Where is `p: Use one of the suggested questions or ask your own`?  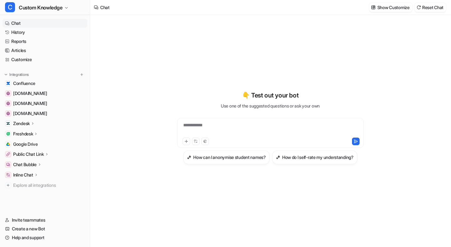
p: Use one of the suggested questions or ask your own is located at coordinates (270, 106).